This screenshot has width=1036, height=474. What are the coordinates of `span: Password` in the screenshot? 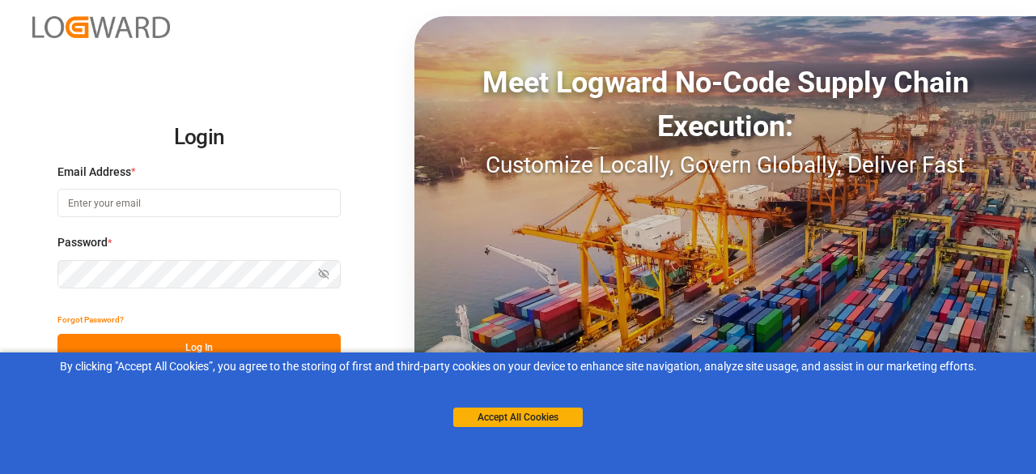 It's located at (83, 242).